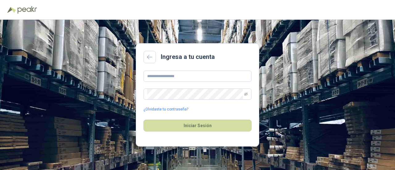 The height and width of the screenshot is (170, 395). What do you see at coordinates (27, 10) in the screenshot?
I see `img: Peakr` at bounding box center [27, 10].